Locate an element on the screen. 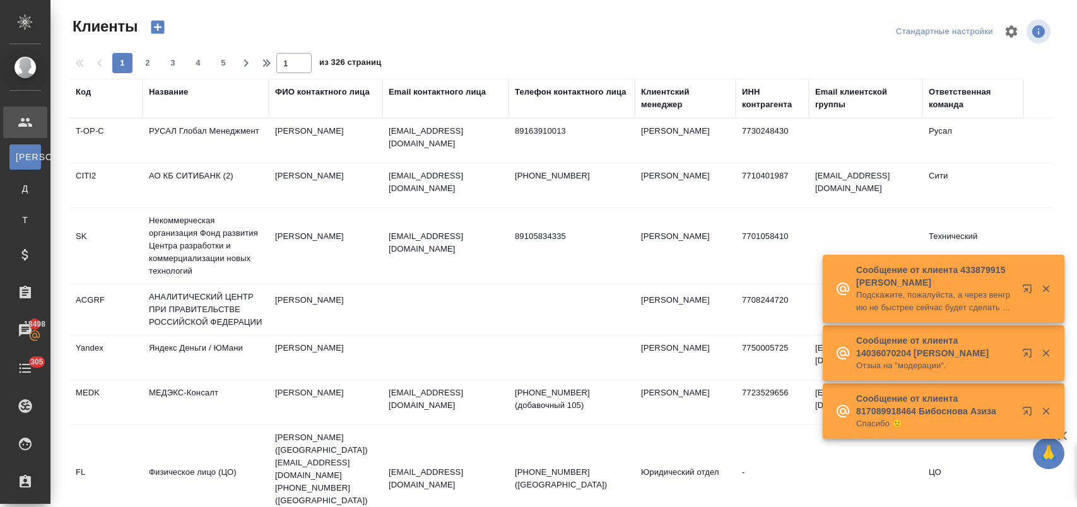 This screenshot has height=507, width=1077. td: 7750005725 is located at coordinates (772, 358).